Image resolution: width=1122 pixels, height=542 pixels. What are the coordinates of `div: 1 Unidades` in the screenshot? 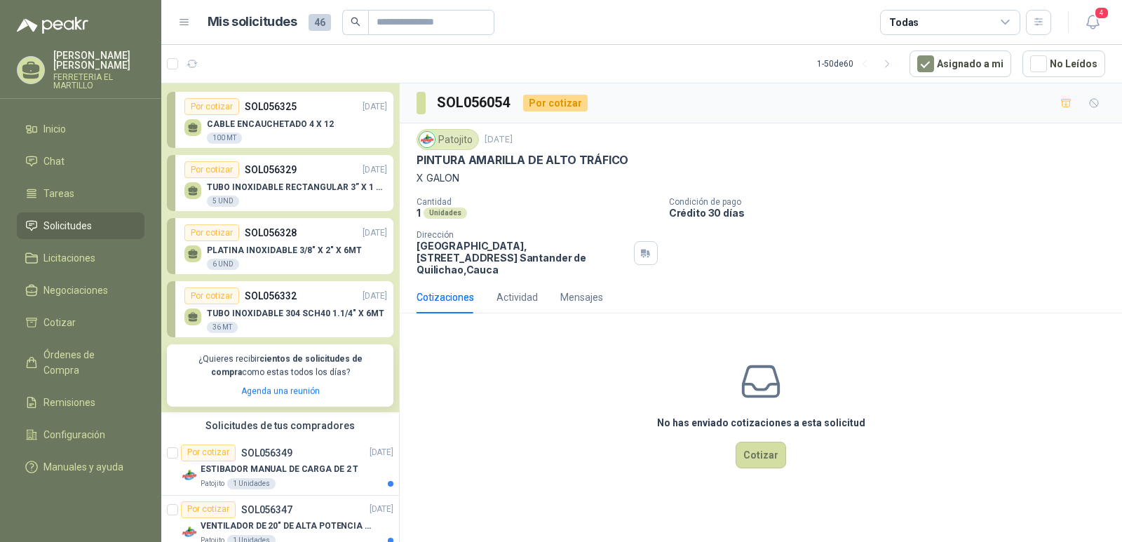 It's located at (251, 484).